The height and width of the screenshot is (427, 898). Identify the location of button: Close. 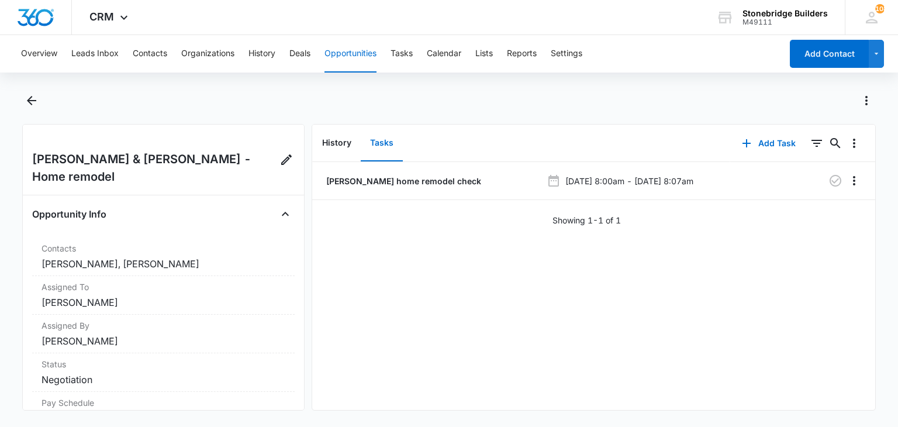
(285, 214).